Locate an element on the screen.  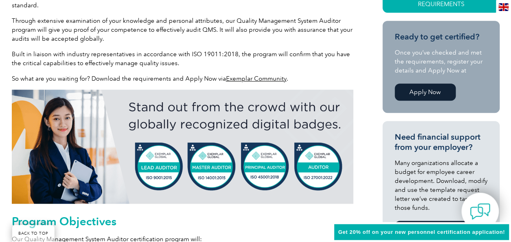
a: Apply Now is located at coordinates (425, 92).